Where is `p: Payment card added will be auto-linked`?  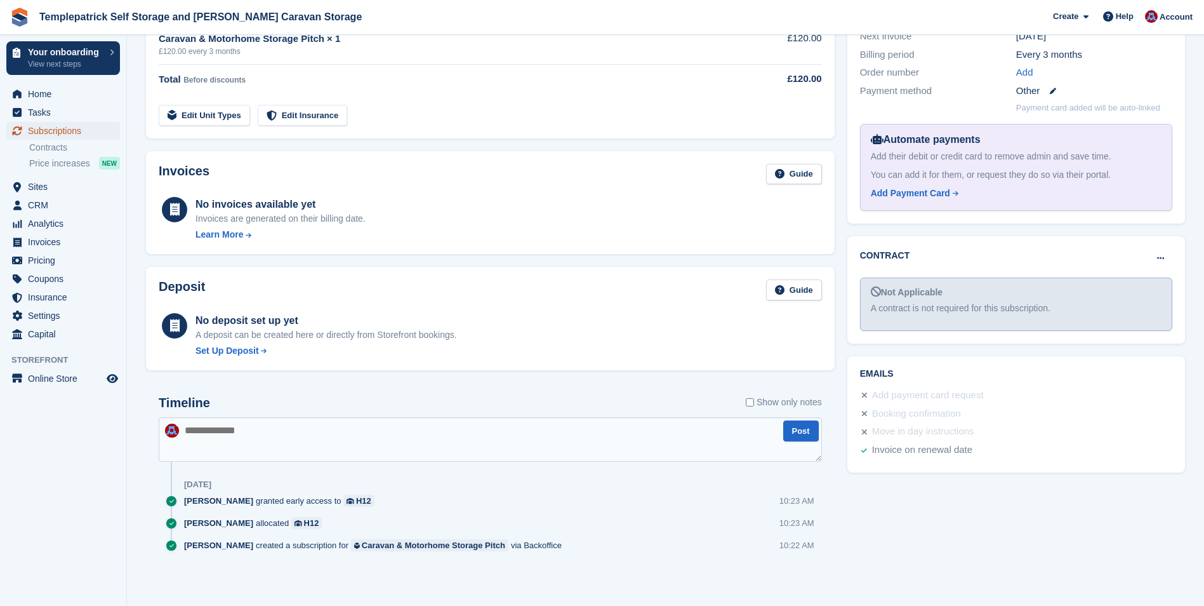
p: Payment card added will be auto-linked is located at coordinates (1088, 108).